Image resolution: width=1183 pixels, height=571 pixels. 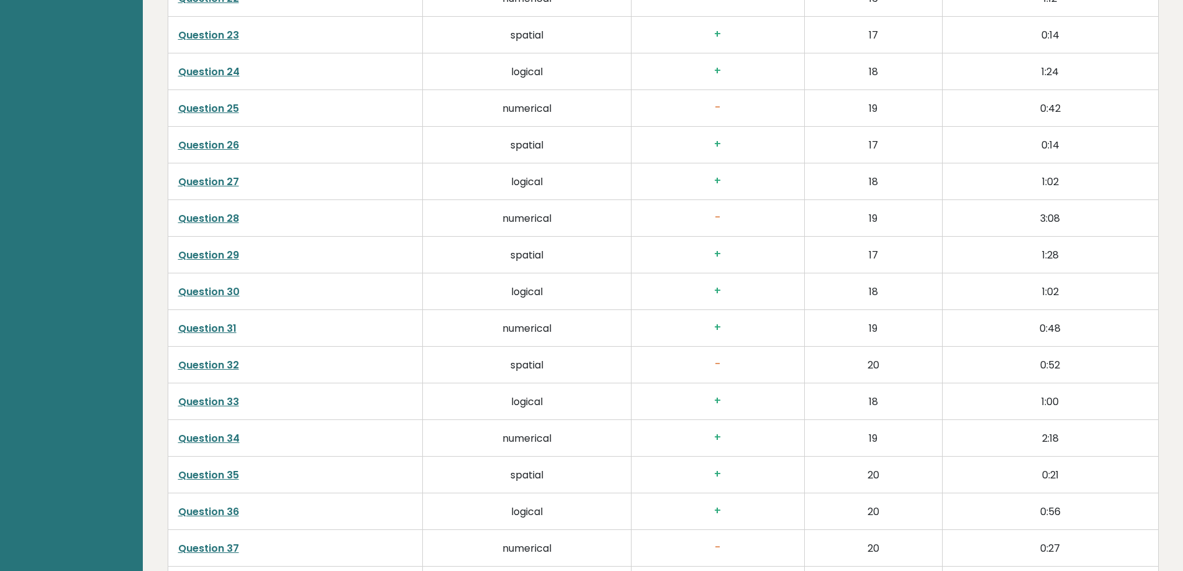 I want to click on a: Question 25, so click(x=209, y=108).